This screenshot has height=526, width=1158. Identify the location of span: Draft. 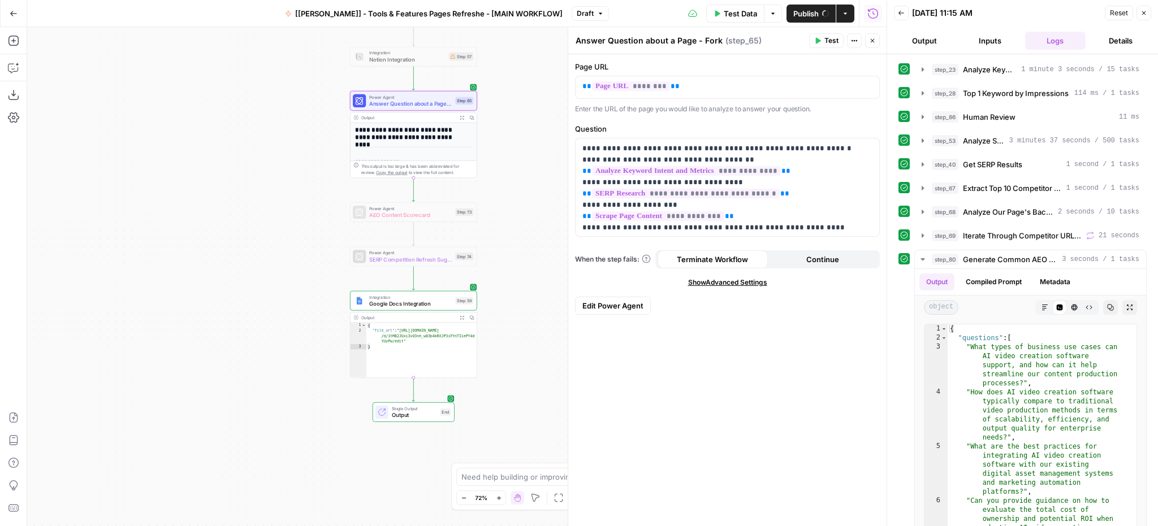
(585, 14).